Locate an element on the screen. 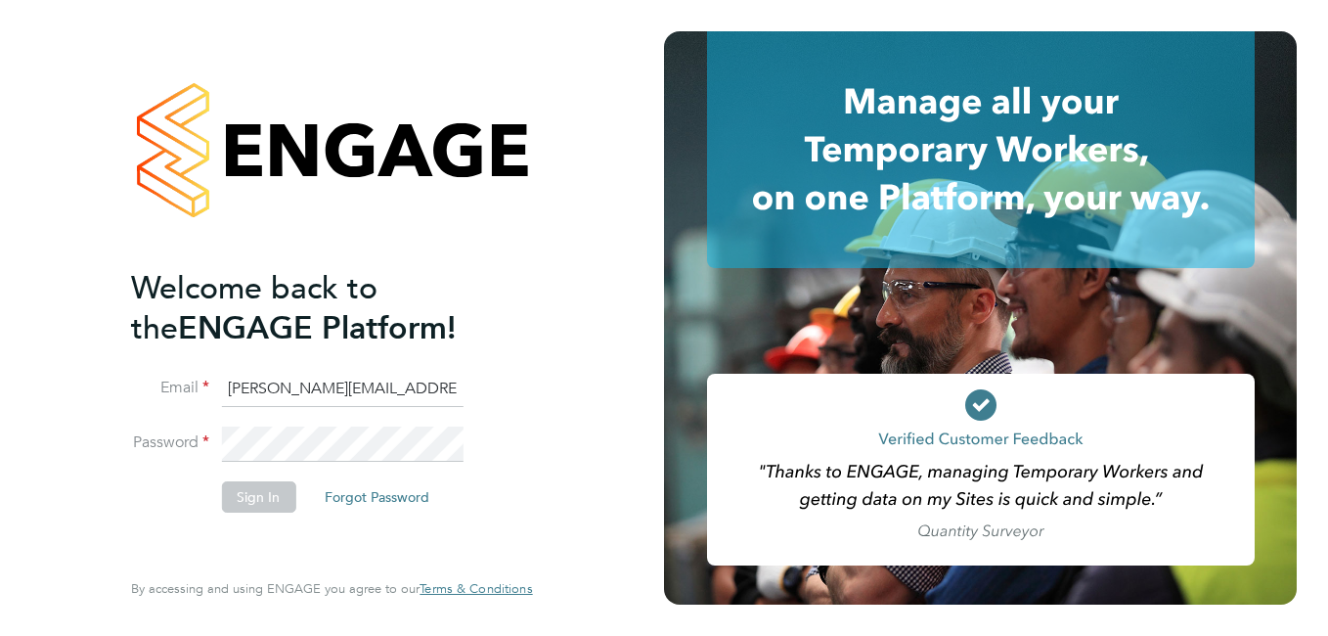 The width and height of the screenshot is (1328, 636). input: Enter your work email... is located at coordinates (341, 389).